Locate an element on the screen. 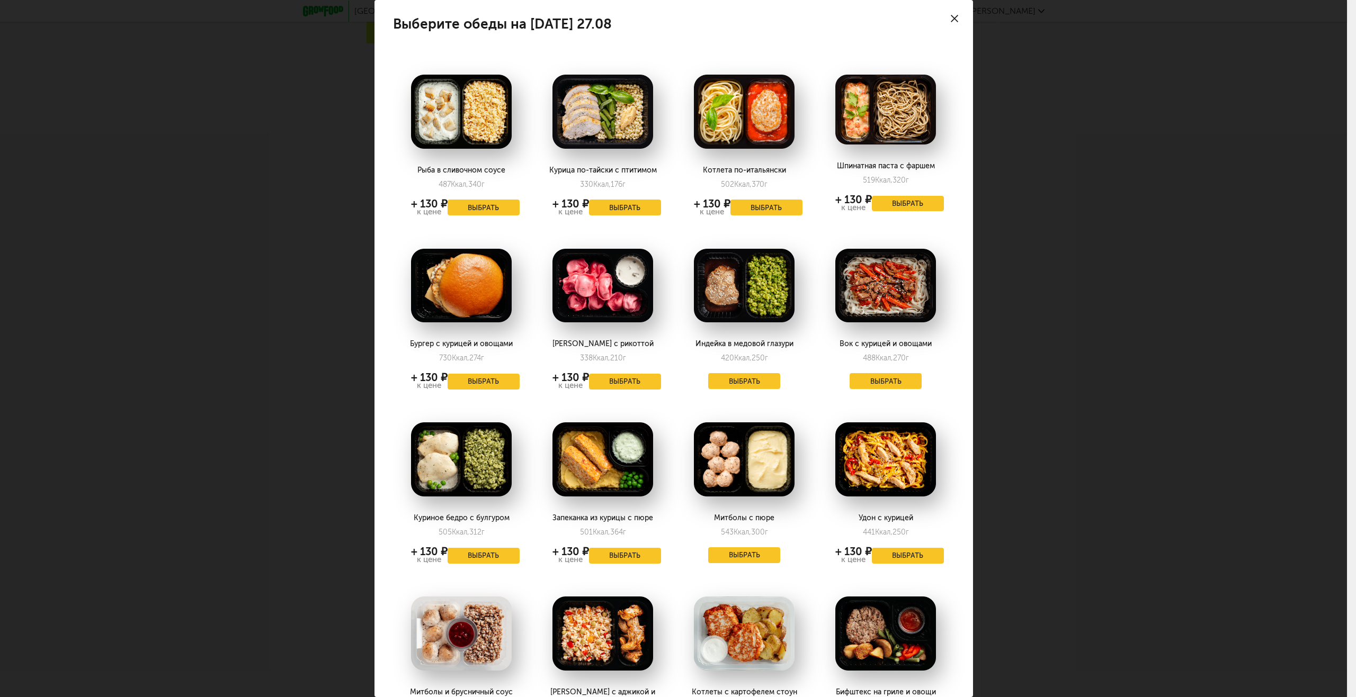 The image size is (1356, 697). div: 519 320 is located at coordinates (885, 180).